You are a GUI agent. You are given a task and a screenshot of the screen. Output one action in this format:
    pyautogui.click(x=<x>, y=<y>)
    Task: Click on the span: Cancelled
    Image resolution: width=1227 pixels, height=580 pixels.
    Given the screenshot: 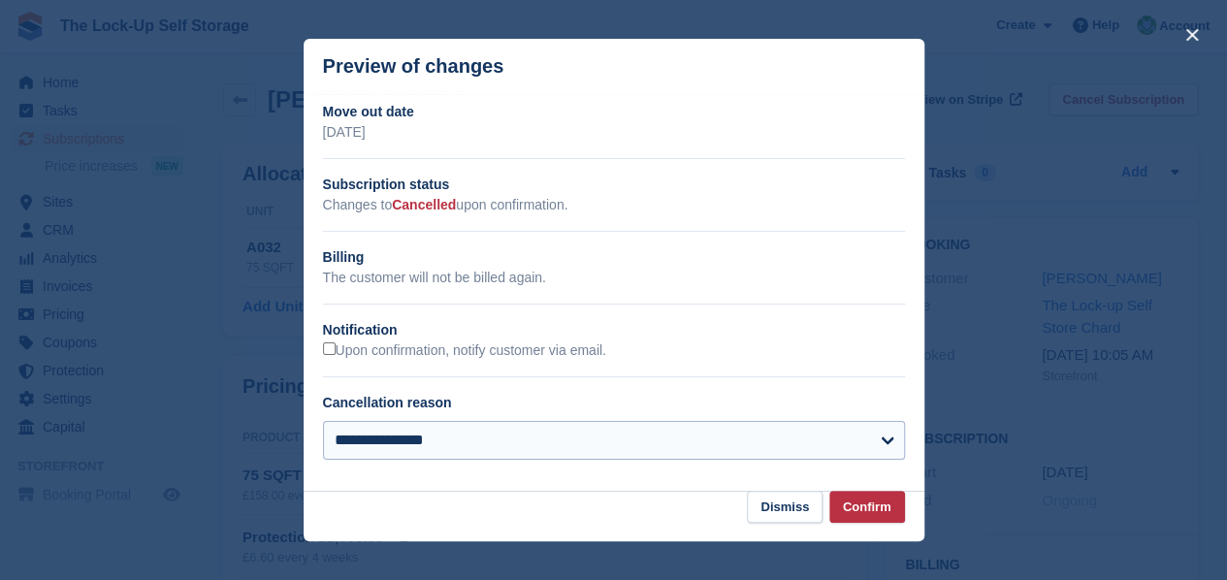 What is the action you would take?
    pyautogui.click(x=424, y=205)
    